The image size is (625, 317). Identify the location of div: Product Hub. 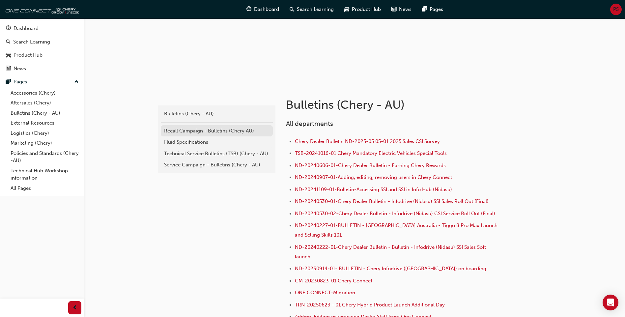
(28, 55).